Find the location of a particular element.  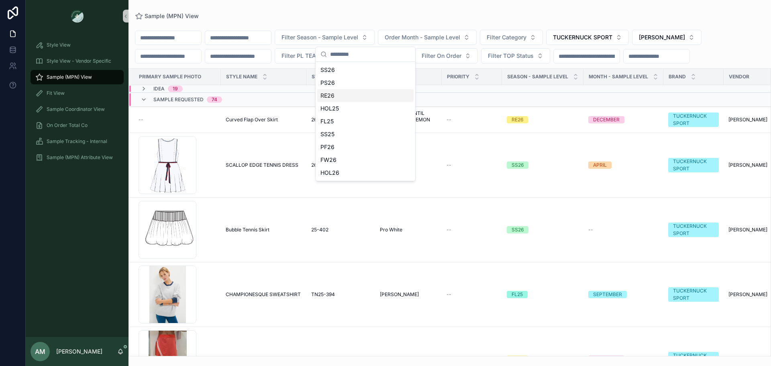

a: 26-451 is located at coordinates (340, 165).